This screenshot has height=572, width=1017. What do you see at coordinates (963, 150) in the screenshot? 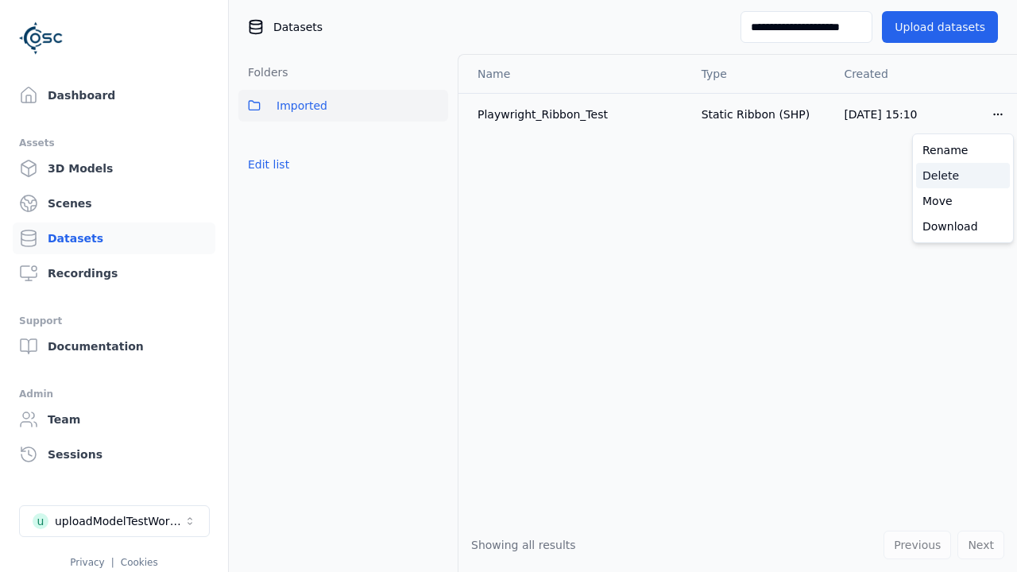
I see `a: Rename` at bounding box center [963, 150].